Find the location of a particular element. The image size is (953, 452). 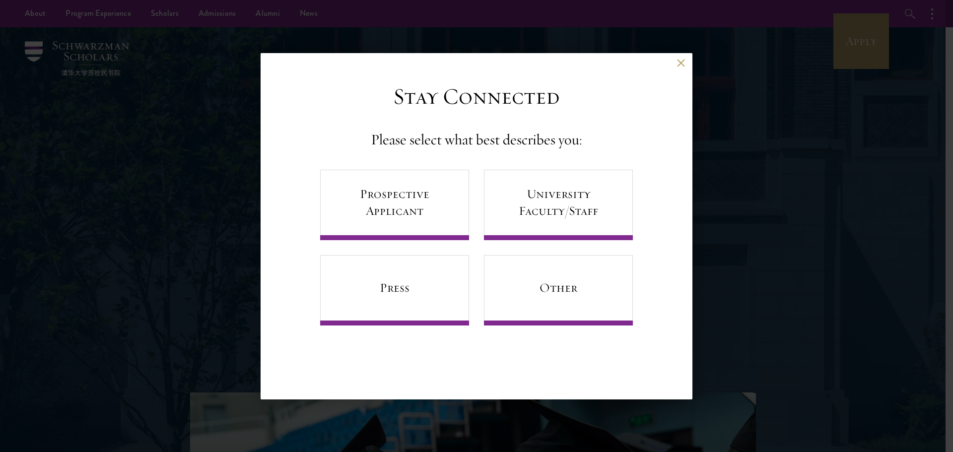

a: University Faculty/Staff is located at coordinates (558, 205).